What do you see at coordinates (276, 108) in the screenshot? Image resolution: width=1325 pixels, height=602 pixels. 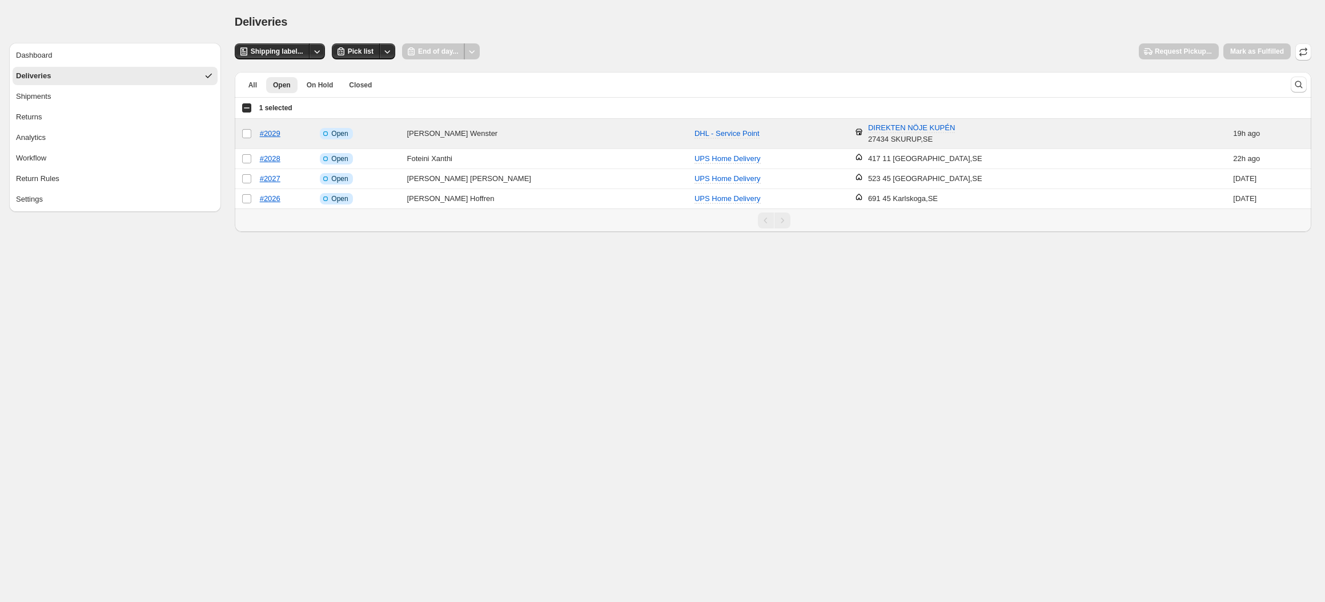 I see `span: 1 selected` at bounding box center [276, 108].